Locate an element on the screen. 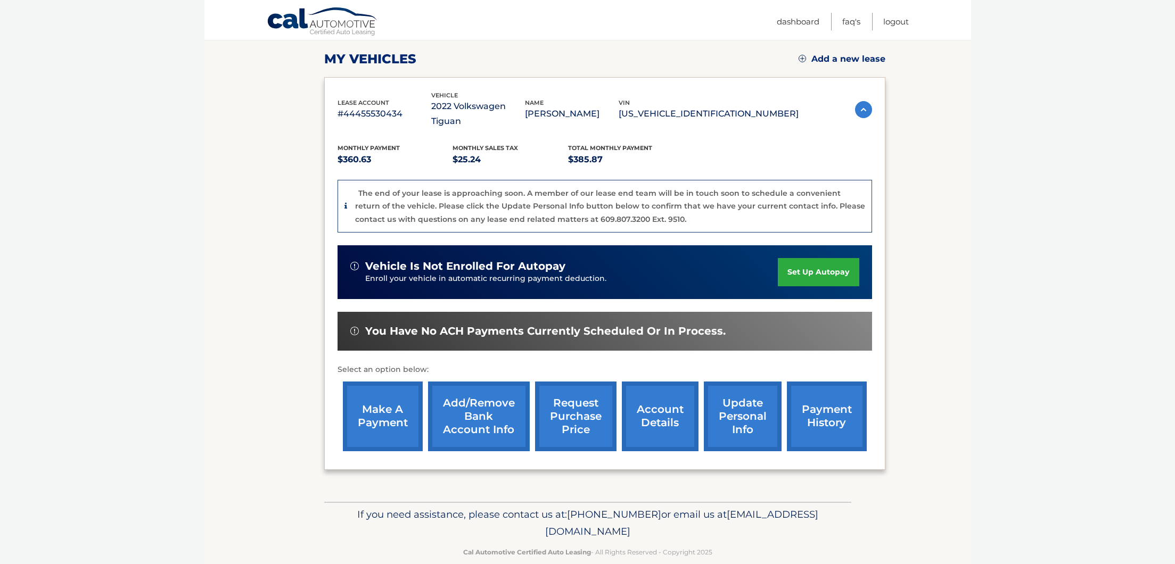 This screenshot has width=1175, height=564. a: Cal Automotive is located at coordinates (323, 22).